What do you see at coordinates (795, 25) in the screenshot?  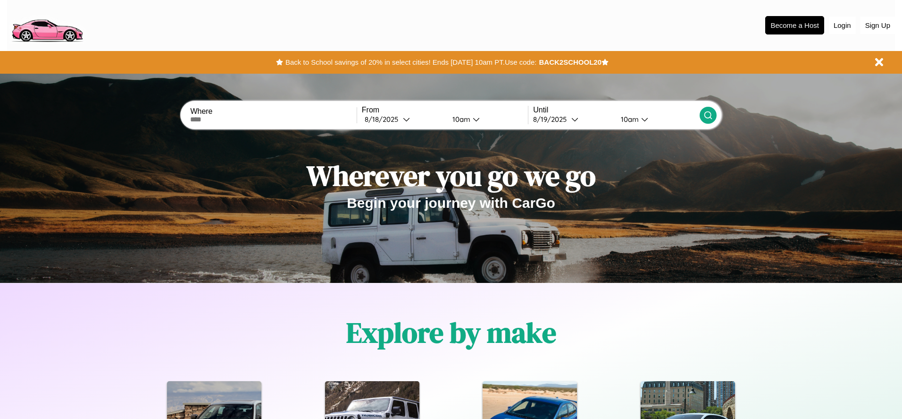 I see `button: Become a Host` at bounding box center [795, 25].